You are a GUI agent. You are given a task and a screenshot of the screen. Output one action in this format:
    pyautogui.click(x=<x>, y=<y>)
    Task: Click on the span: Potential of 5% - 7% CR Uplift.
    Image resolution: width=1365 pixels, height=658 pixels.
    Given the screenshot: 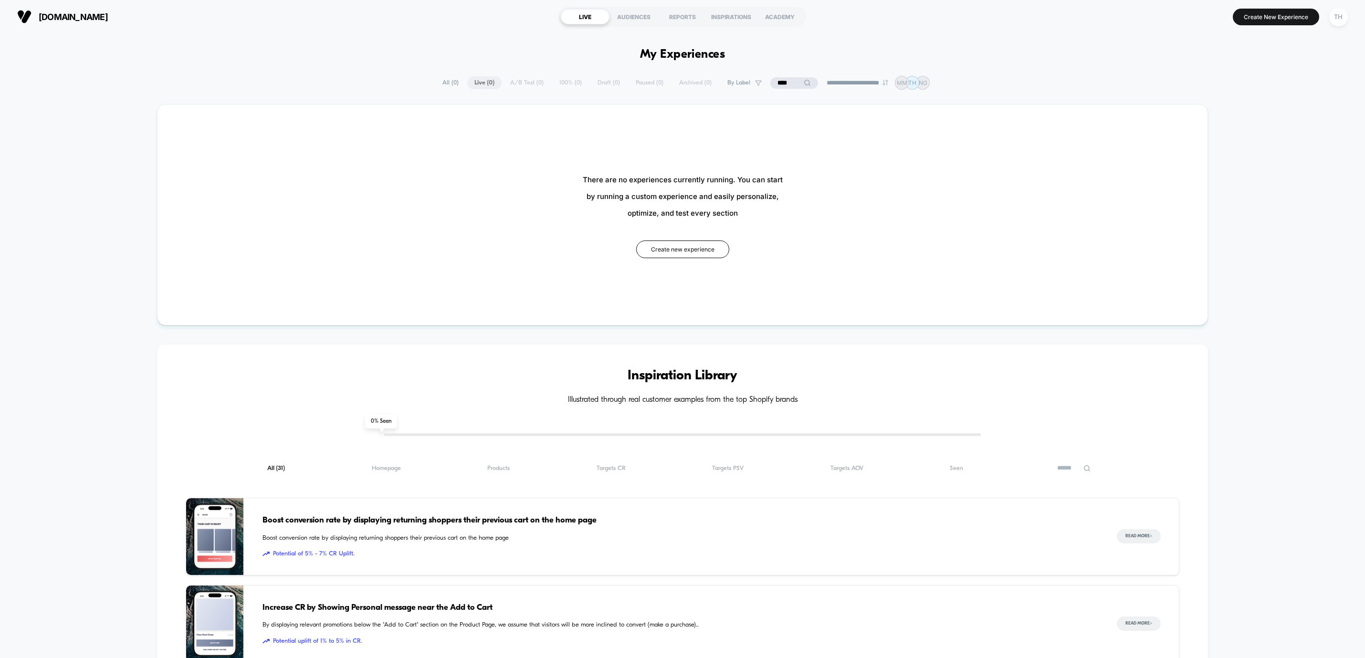 What is the action you would take?
    pyautogui.click(x=680, y=554)
    